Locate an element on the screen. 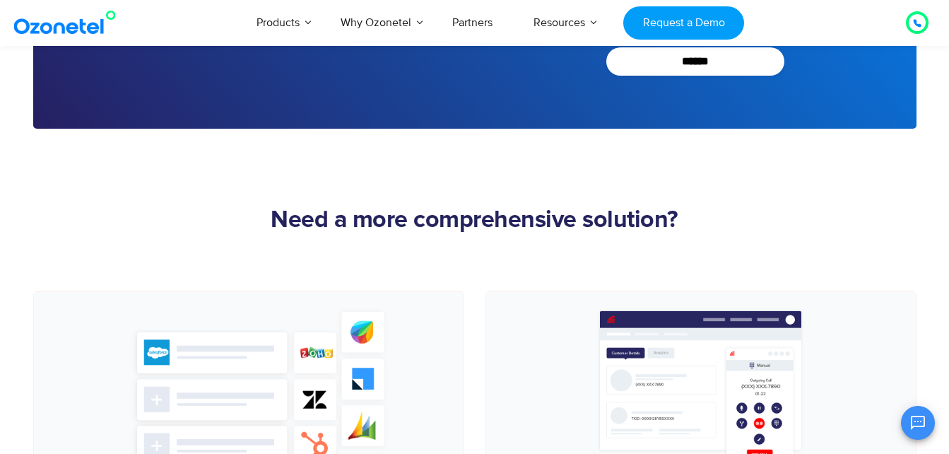 This screenshot has height=454, width=949. a: Request a Demo is located at coordinates (683, 23).